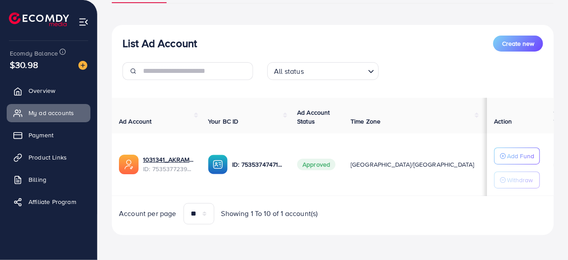 The width and height of the screenshot is (568, 260). What do you see at coordinates (49, 158) in the screenshot?
I see `a: Product Links` at bounding box center [49, 158].